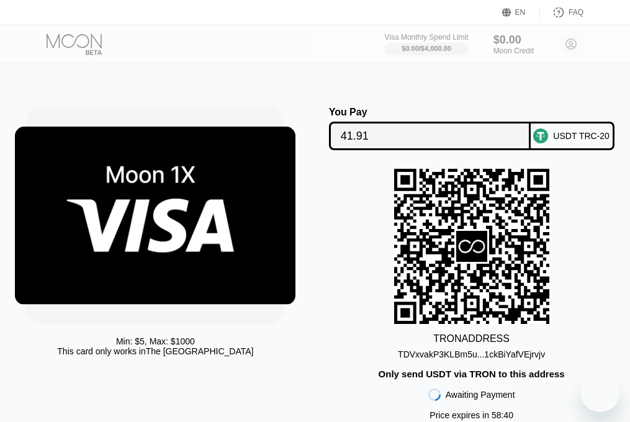 The height and width of the screenshot is (422, 630). Describe the element at coordinates (502, 415) in the screenshot. I see `span: 58 : 40` at that location.